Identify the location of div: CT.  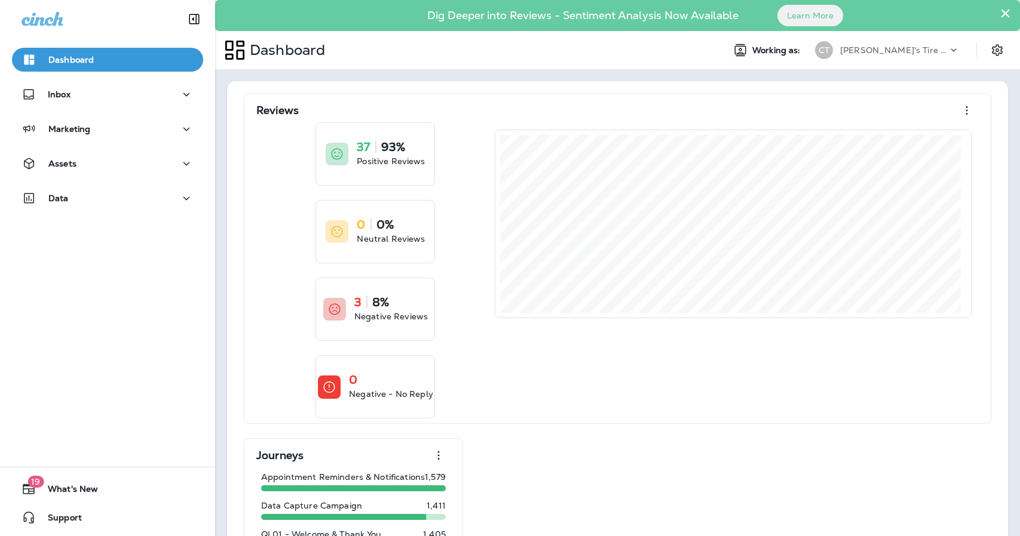
(824, 50).